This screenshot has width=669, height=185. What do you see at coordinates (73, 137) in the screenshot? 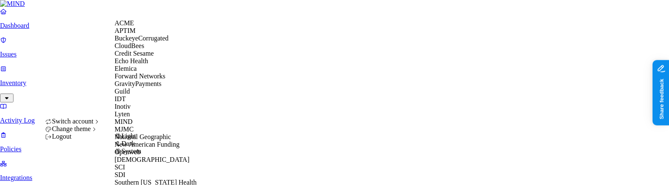
I see `div: Logout` at bounding box center [73, 137].